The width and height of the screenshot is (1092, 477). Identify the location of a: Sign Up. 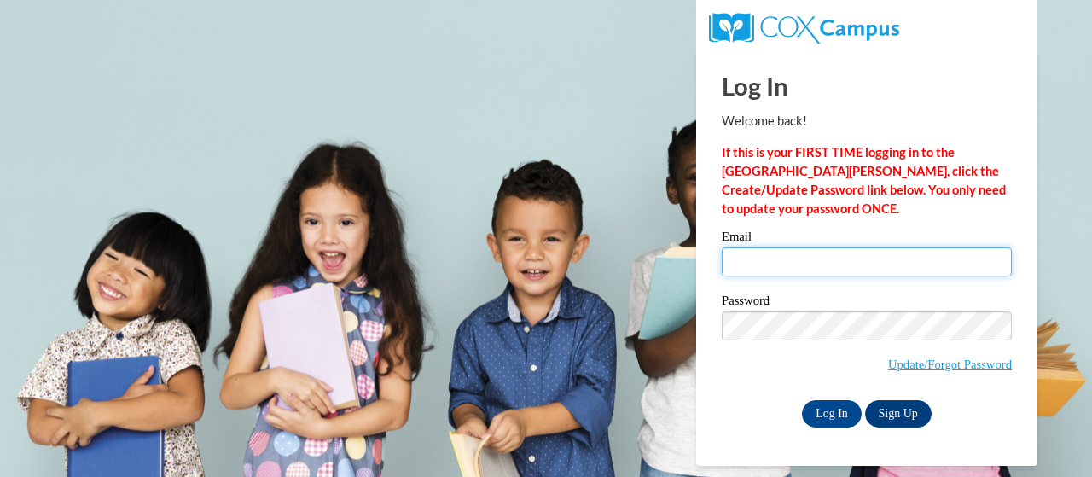
(898, 414).